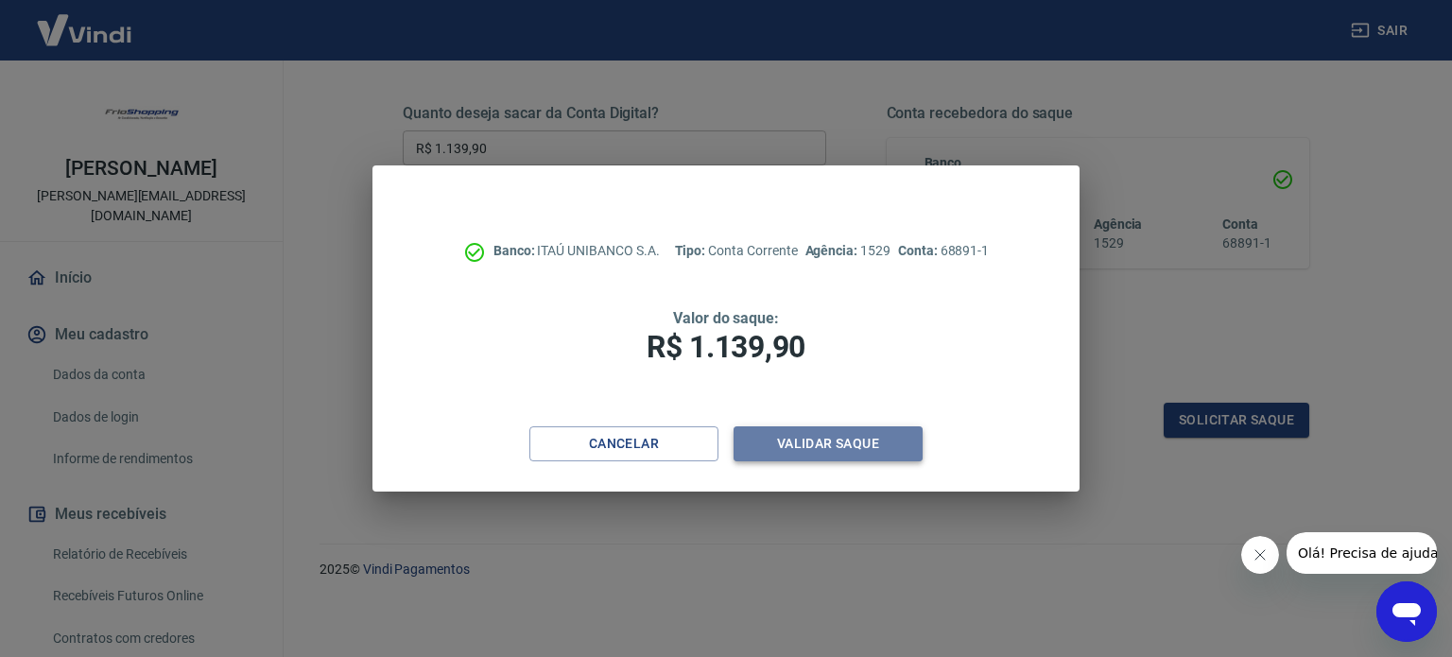  What do you see at coordinates (919, 251) in the screenshot?
I see `span: Conta:` at bounding box center [919, 251].